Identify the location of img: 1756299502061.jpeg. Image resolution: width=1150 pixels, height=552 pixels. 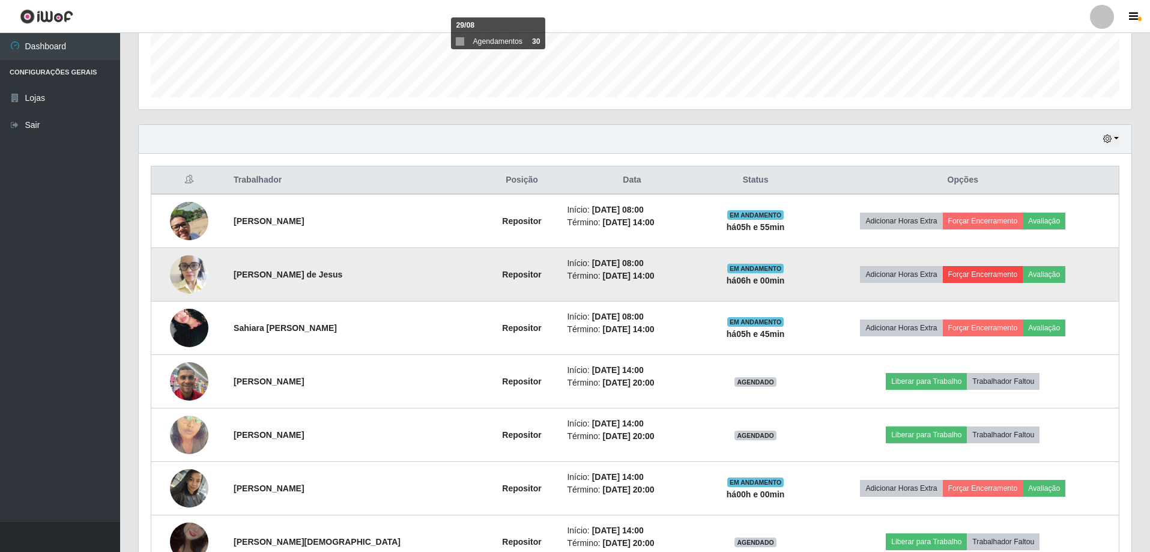
(189, 274).